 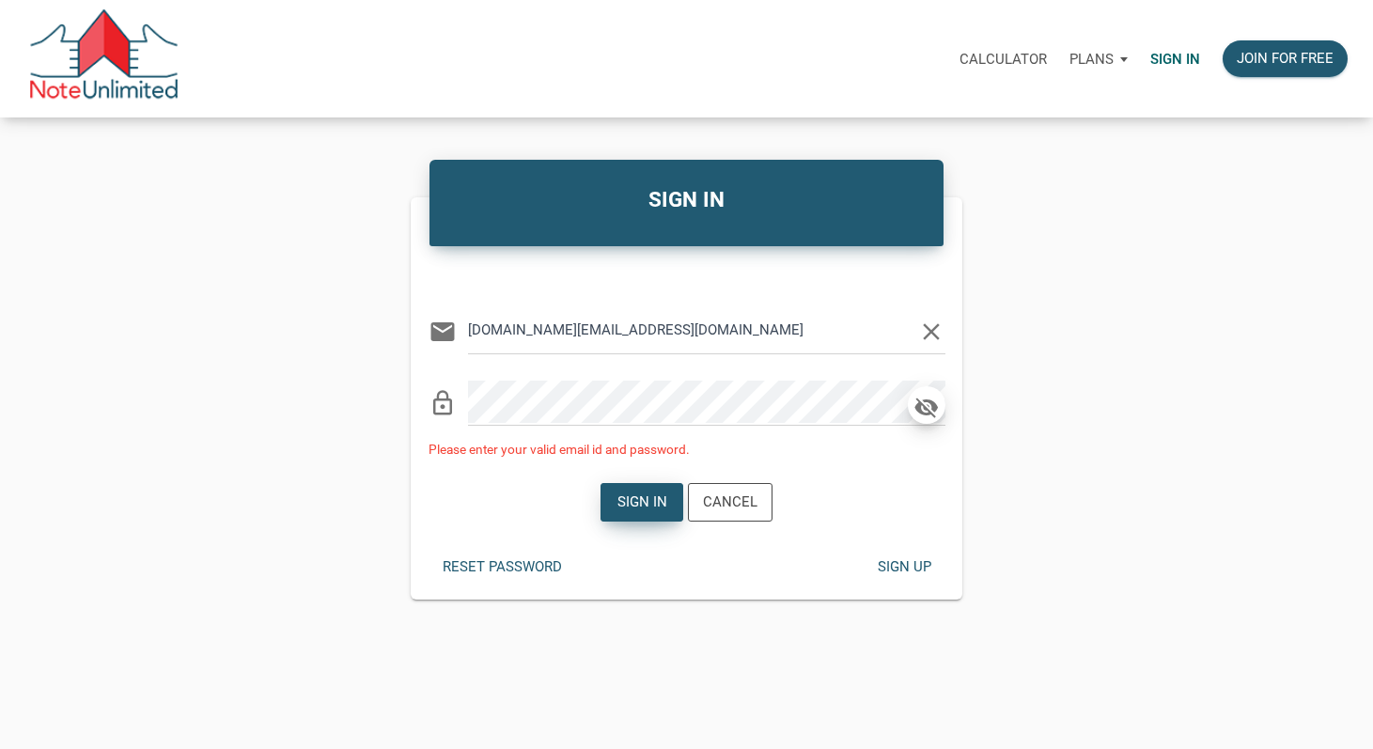 I want to click on button: Sign up, so click(x=904, y=567).